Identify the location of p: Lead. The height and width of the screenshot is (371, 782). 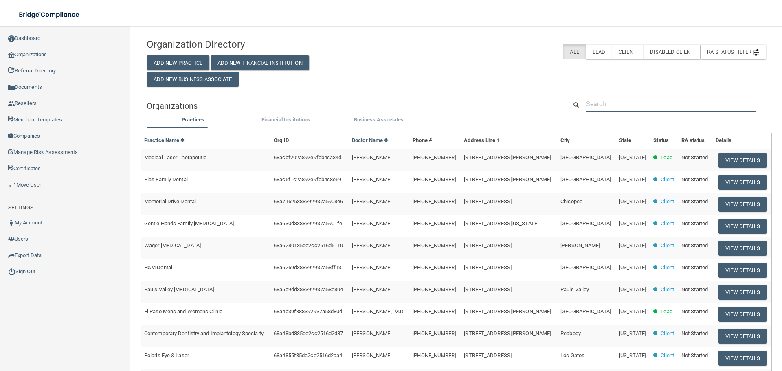
(666, 158).